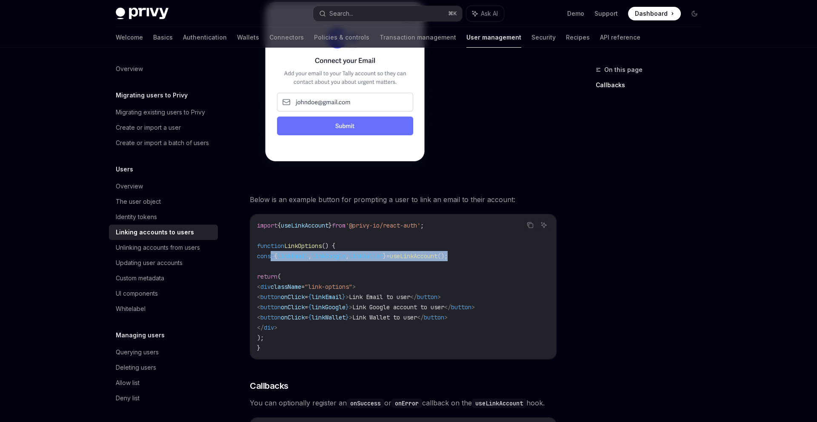 Image resolution: width=817 pixels, height=422 pixels. Describe the element at coordinates (403, 200) in the screenshot. I see `span: Below is an example button for prompting a user to link an email to their account:` at that location.